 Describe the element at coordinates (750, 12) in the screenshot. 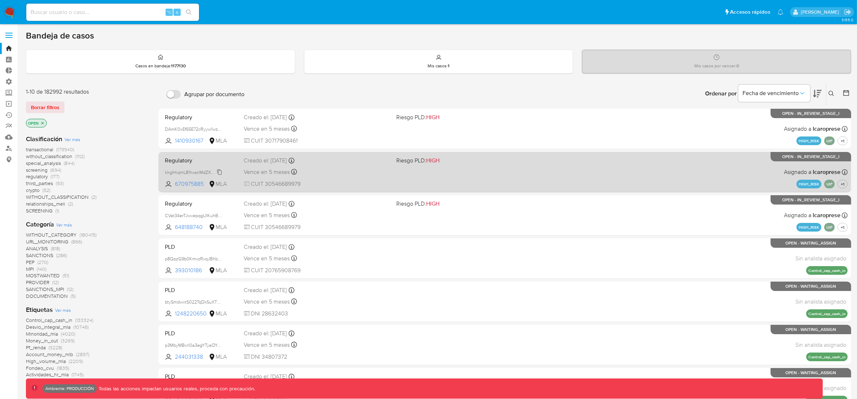

I see `span: Accesos rápidos` at that location.